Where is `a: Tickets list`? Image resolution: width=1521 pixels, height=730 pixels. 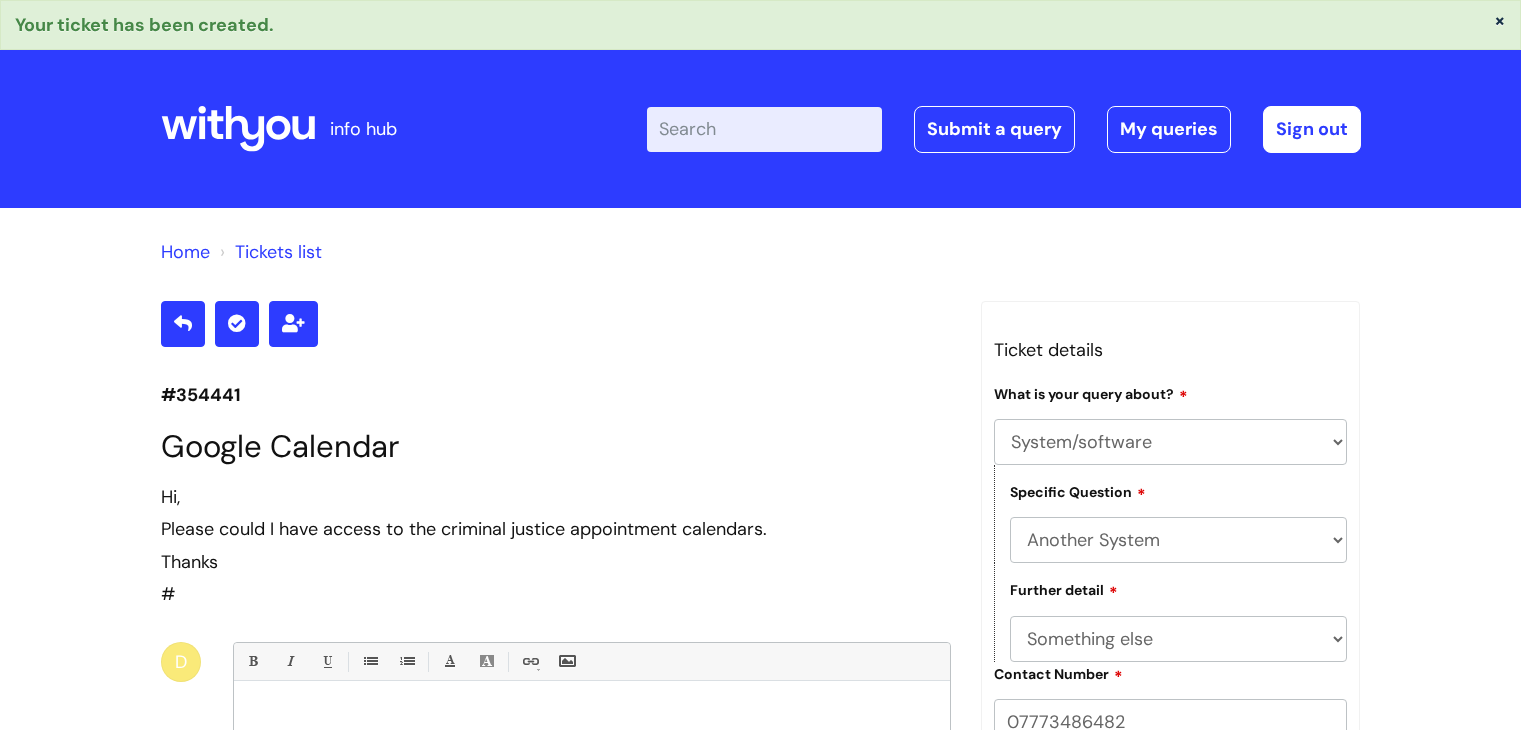
a: Tickets list is located at coordinates (278, 252).